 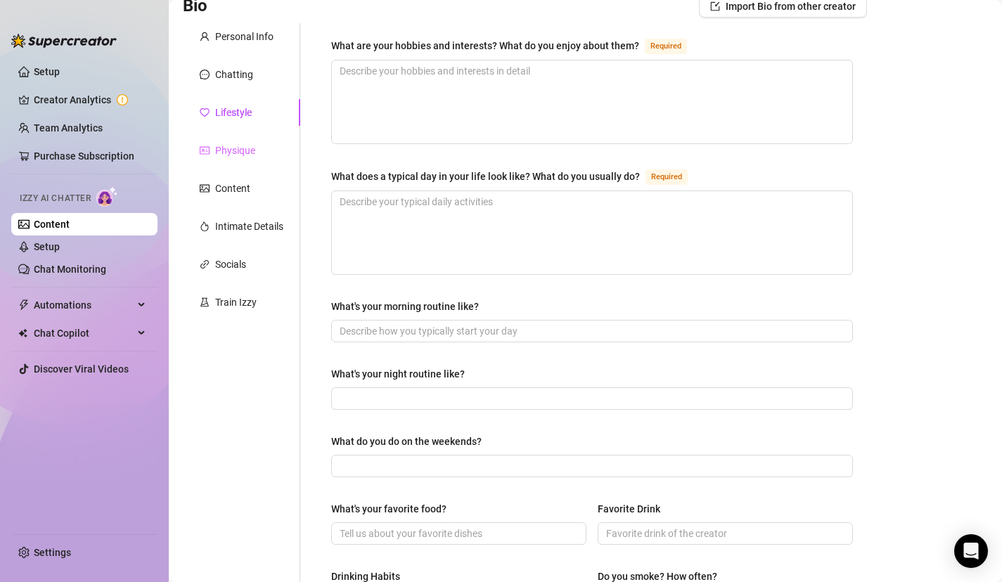 I want to click on a: Team Analytics, so click(x=68, y=128).